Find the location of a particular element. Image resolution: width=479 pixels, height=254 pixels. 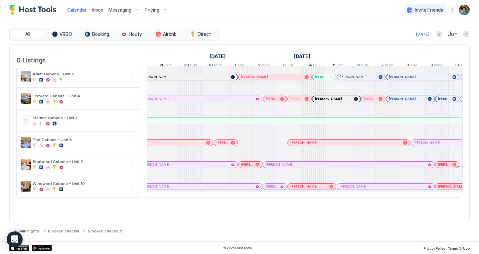

span: 28 is located at coordinates (162, 66).